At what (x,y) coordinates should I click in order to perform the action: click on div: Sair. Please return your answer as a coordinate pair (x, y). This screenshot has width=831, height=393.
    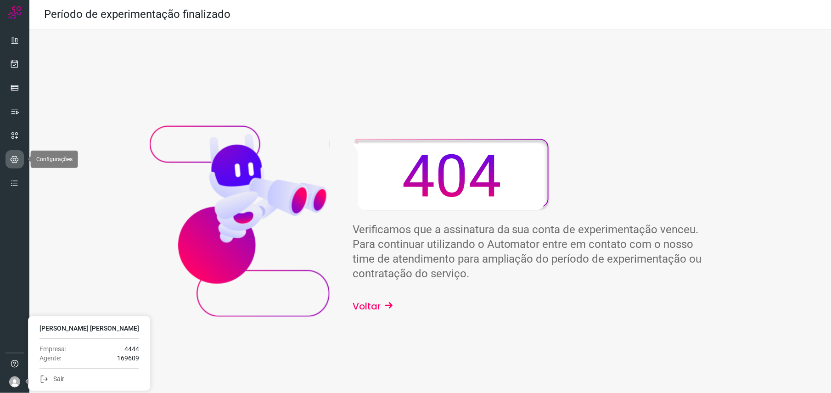
    Looking at the image, I should click on (89, 379).